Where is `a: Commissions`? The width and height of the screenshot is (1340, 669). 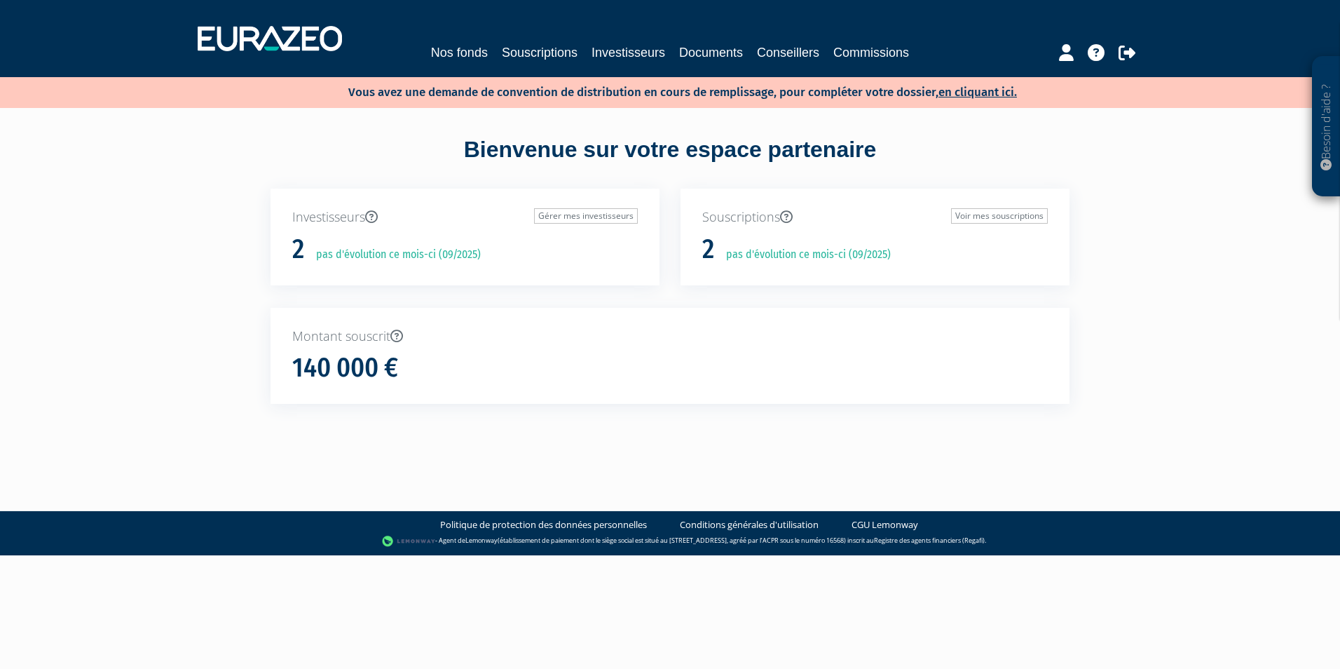
a: Commissions is located at coordinates (871, 53).